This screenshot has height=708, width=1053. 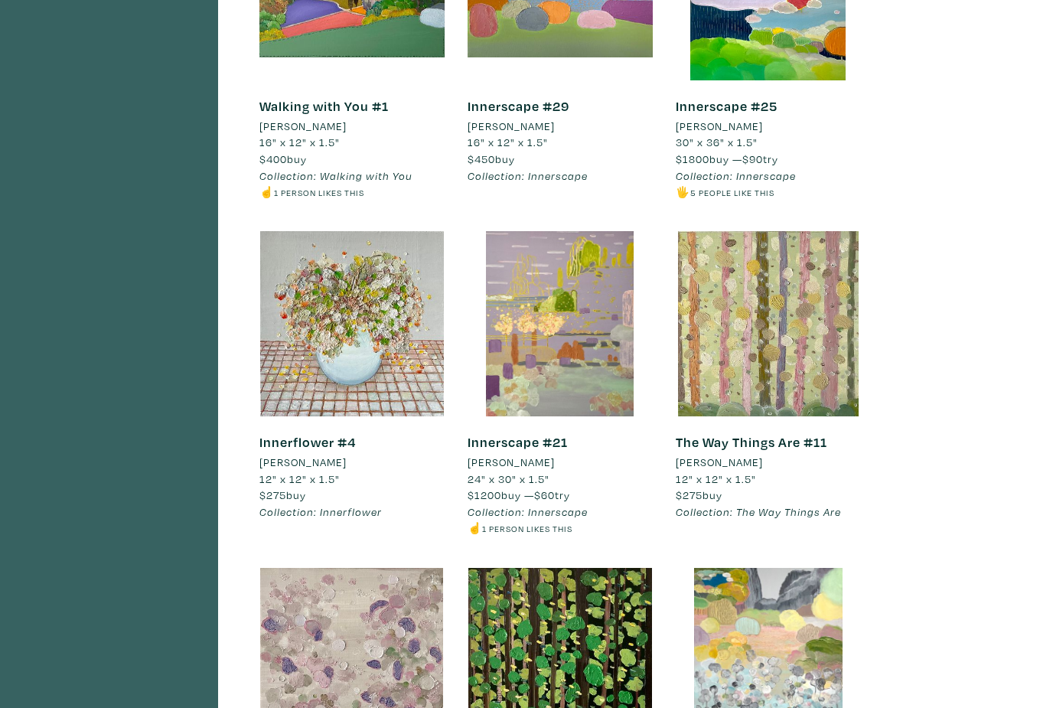 I want to click on span: $90, so click(x=752, y=158).